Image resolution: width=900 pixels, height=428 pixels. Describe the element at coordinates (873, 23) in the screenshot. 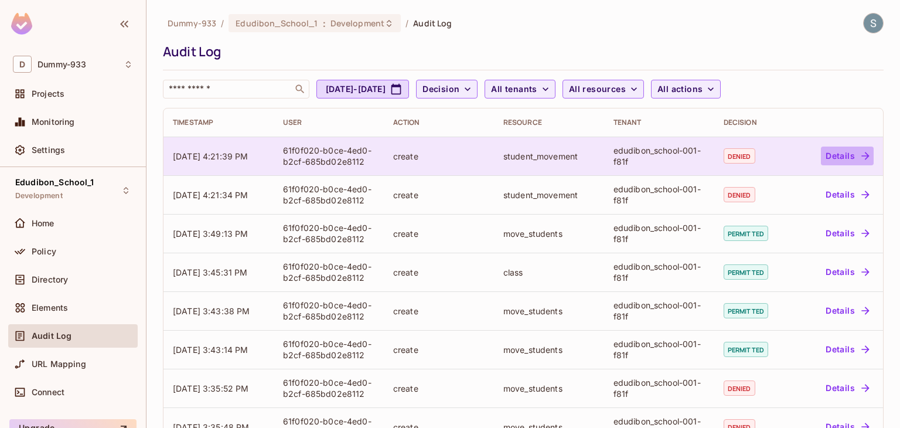

I see `img: Saba Riyaz` at that location.